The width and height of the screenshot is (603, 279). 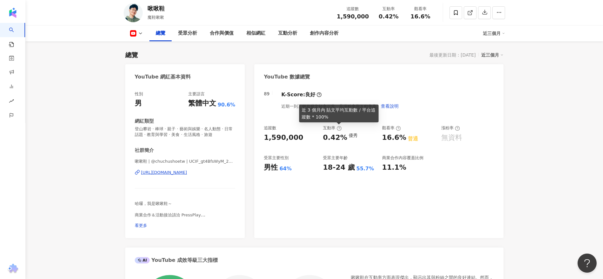 I want to click on div: 良好, so click(x=310, y=95).